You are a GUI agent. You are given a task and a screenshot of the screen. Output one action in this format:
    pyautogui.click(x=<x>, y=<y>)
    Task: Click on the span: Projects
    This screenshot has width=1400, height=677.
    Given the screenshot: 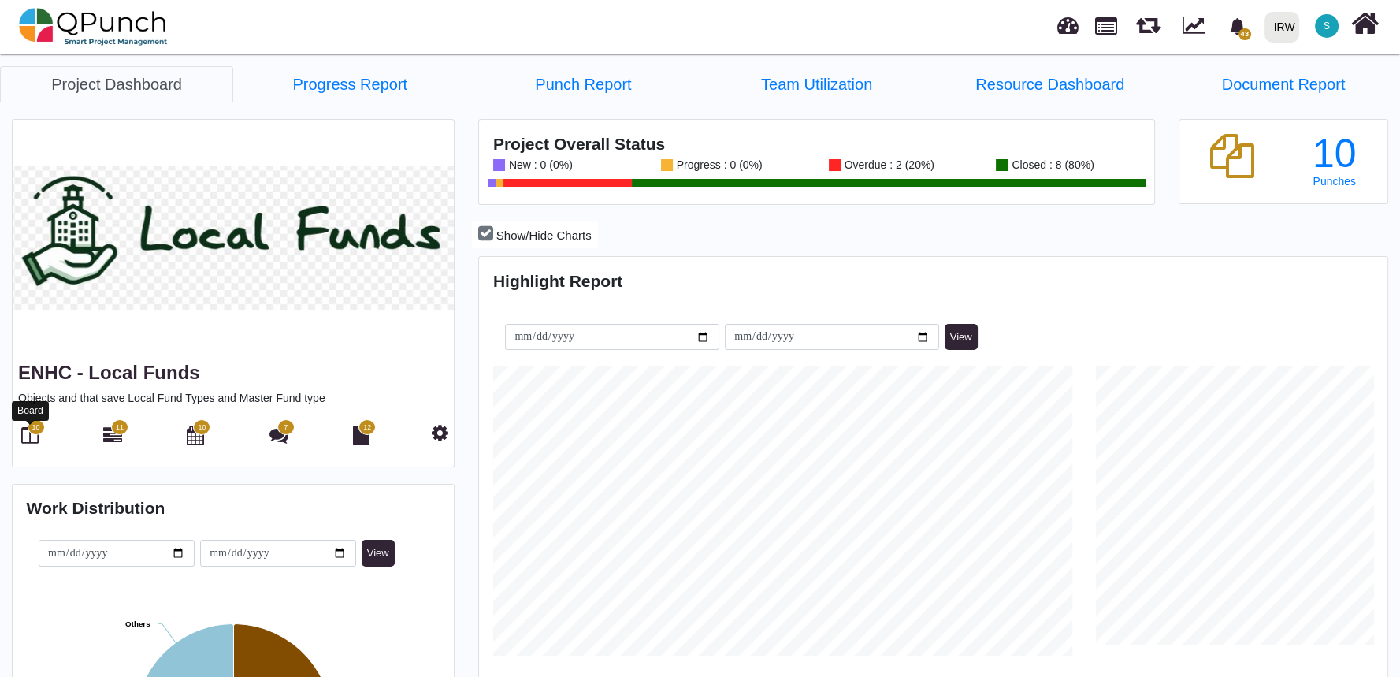 What is the action you would take?
    pyautogui.click(x=1106, y=22)
    